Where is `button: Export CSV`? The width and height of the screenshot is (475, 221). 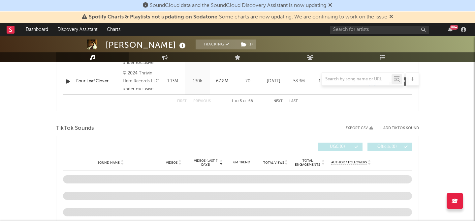 button: Export CSV is located at coordinates (359, 128).